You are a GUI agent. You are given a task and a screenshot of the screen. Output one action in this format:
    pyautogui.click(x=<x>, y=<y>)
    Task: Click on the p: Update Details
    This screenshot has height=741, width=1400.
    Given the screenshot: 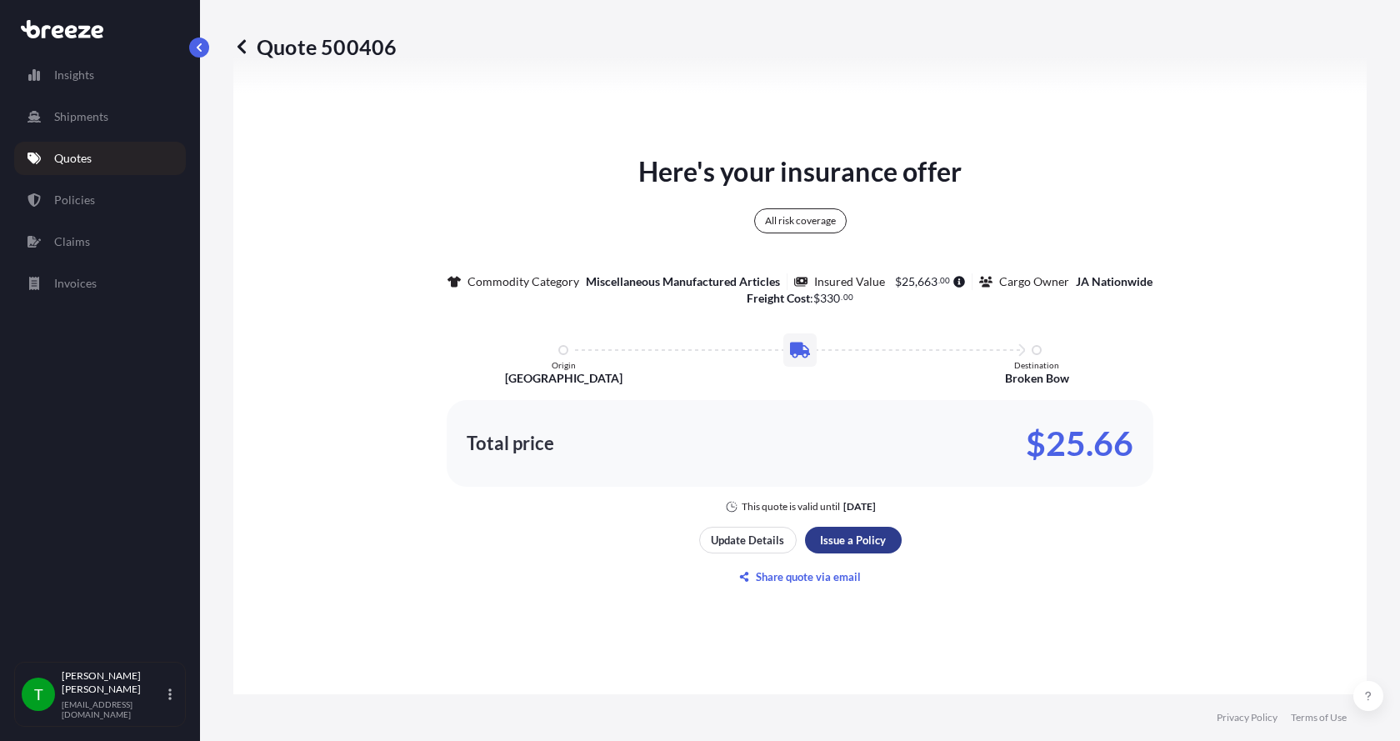 What is the action you would take?
    pyautogui.click(x=747, y=540)
    